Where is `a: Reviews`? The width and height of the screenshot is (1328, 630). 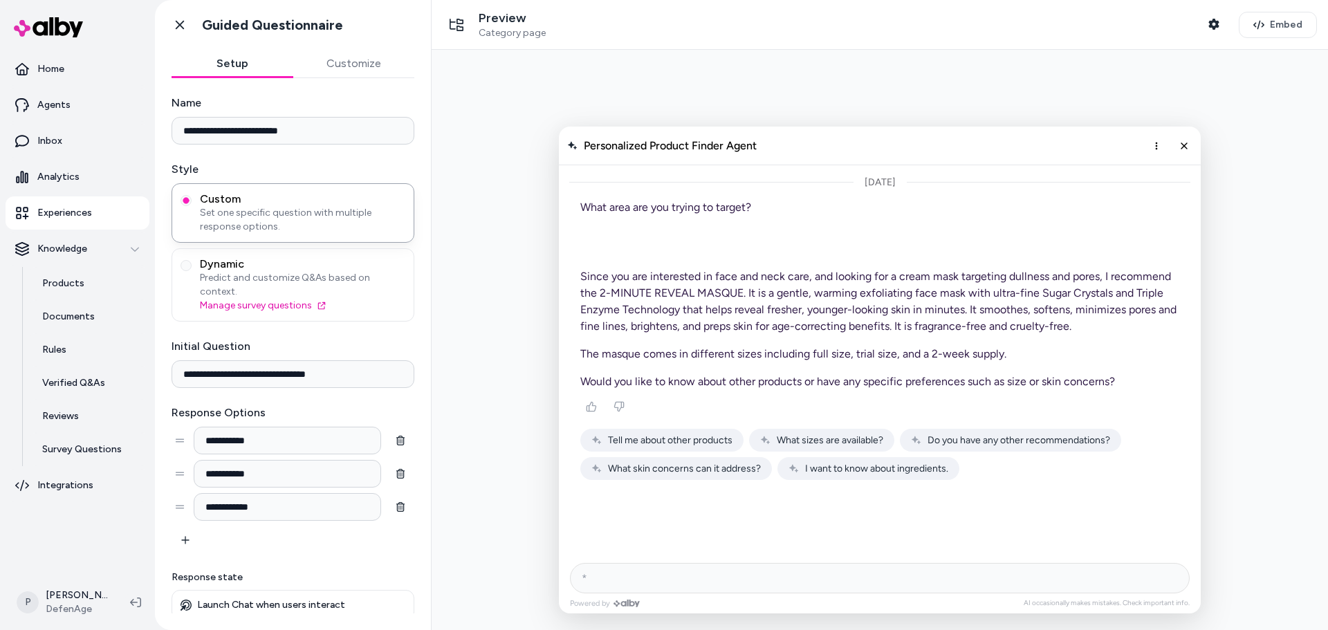 a: Reviews is located at coordinates (89, 416).